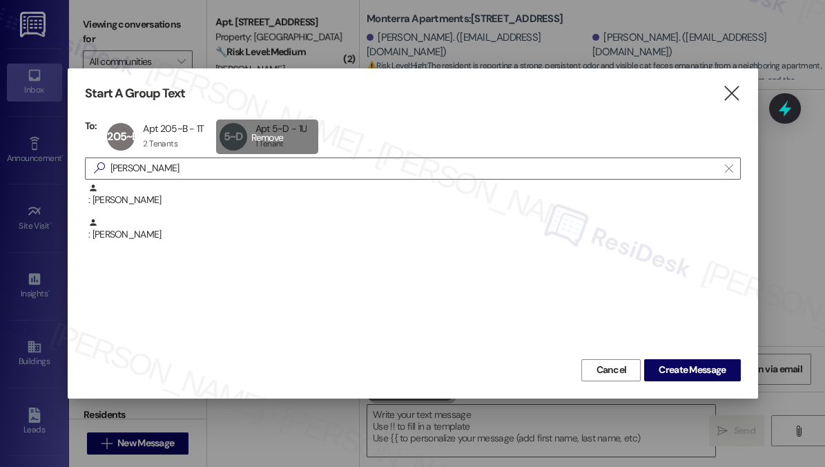  I want to click on h3: Start A Group Text, so click(135, 93).